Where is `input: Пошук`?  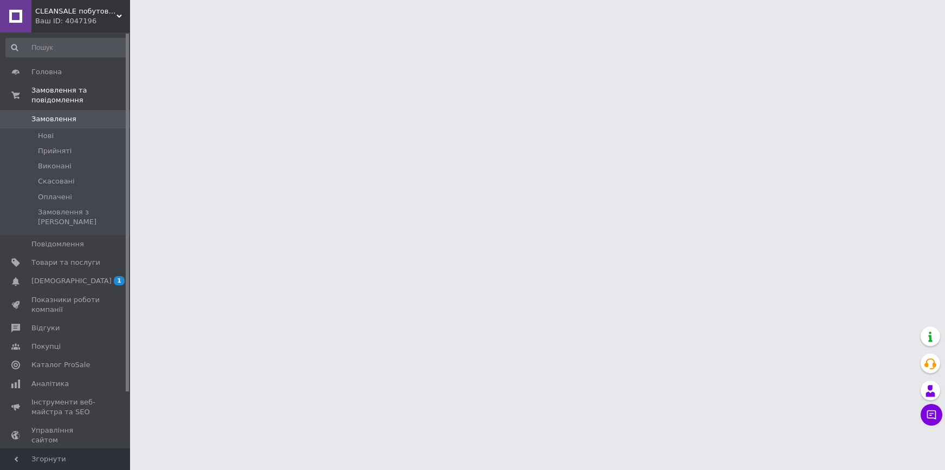 input: Пошук is located at coordinates (66, 48).